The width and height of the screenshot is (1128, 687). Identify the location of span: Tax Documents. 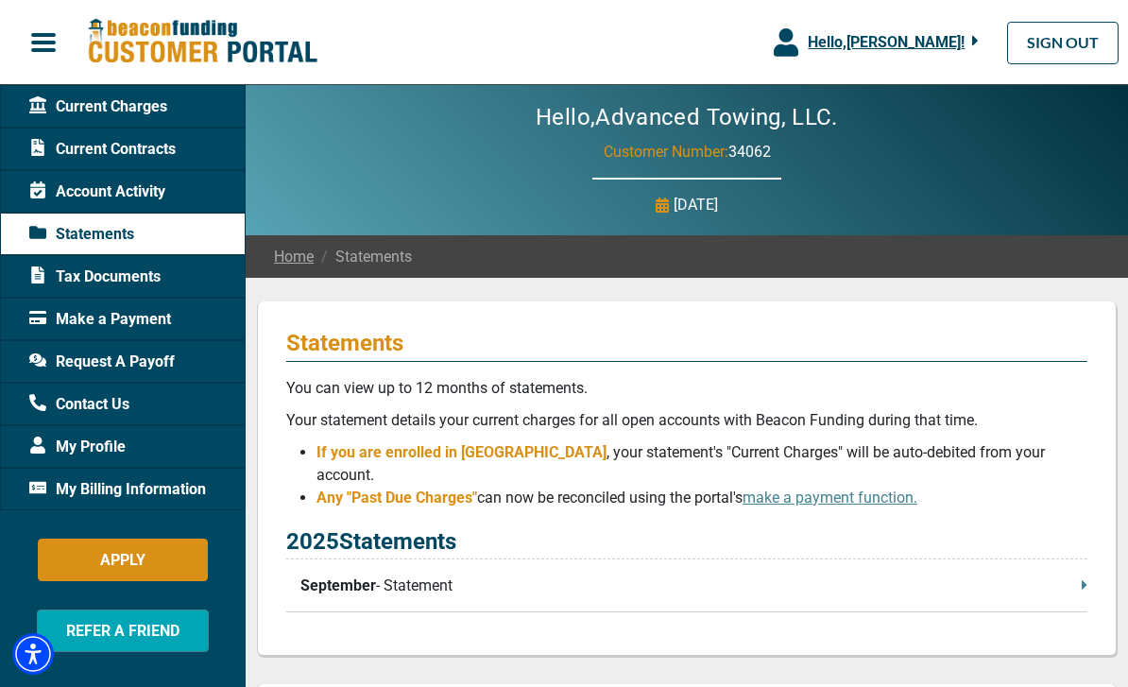
(94, 277).